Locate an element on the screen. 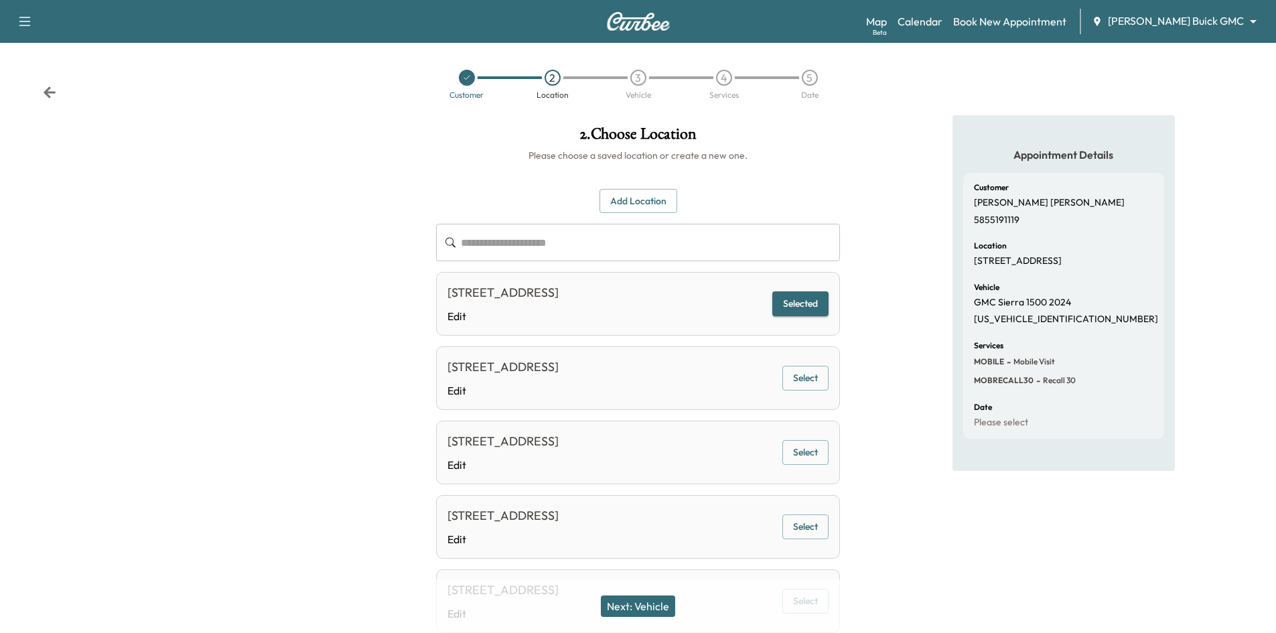 This screenshot has width=1276, height=633. a: Book New Appointment is located at coordinates (1009, 21).